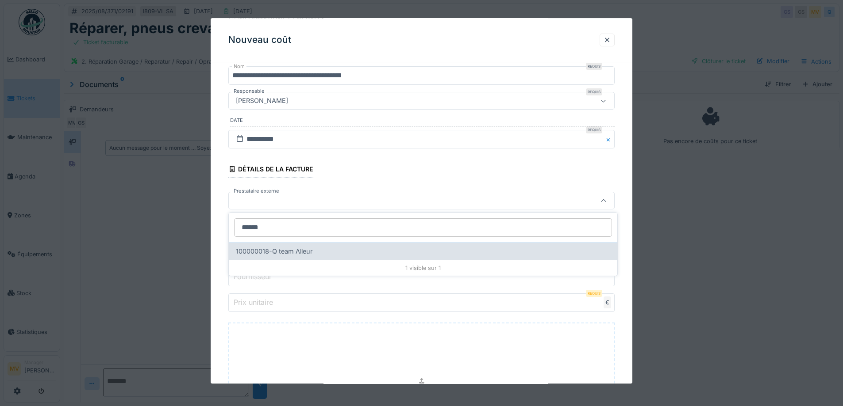  I want to click on div: Détails de la facture, so click(271, 170).